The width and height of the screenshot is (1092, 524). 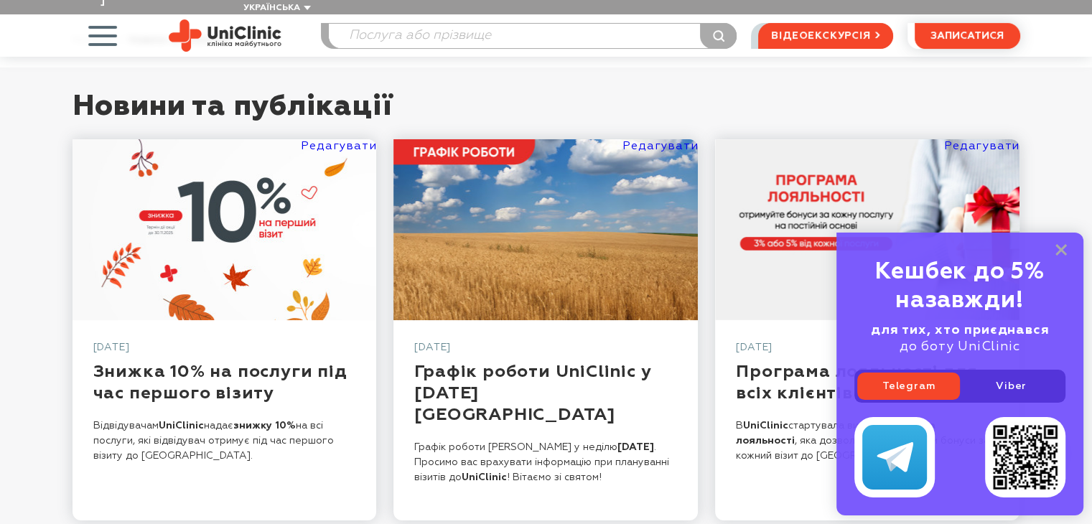 I want to click on button: записатися, so click(x=967, y=36).